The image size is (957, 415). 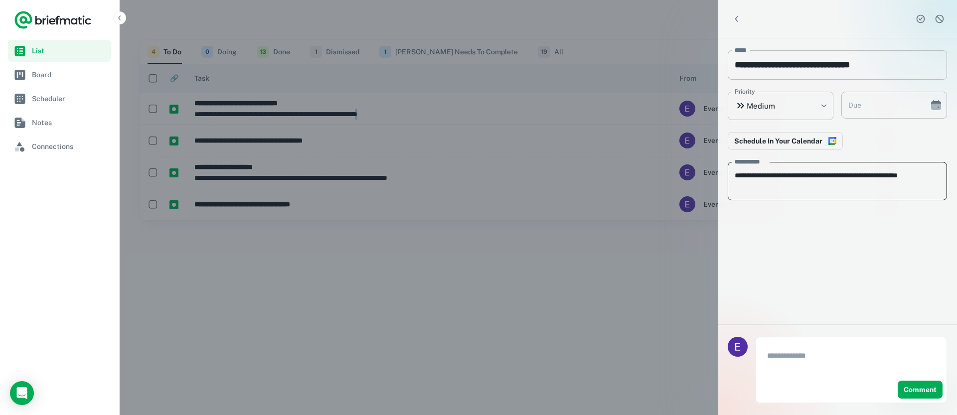 I want to click on div: scrollable content, so click(x=837, y=181).